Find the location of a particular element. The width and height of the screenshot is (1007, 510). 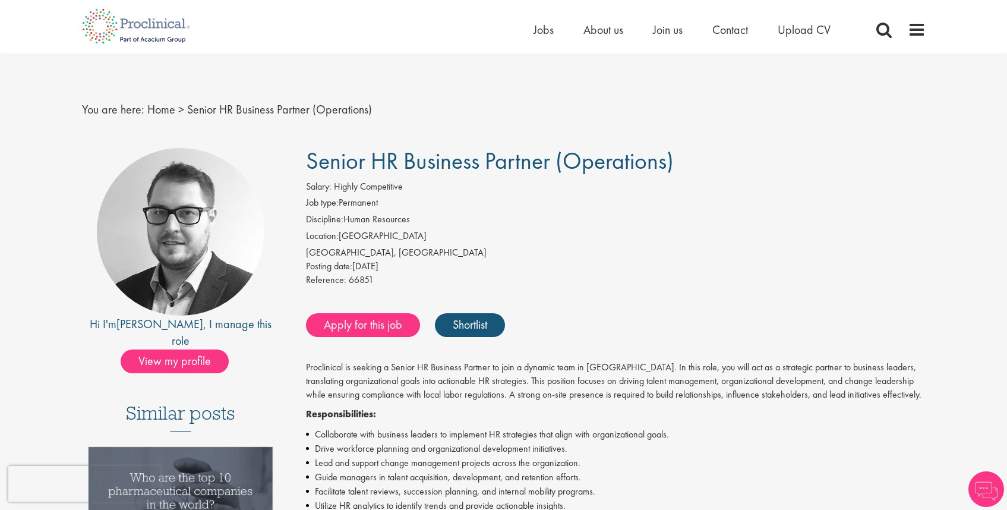

a: Join us is located at coordinates (668, 30).